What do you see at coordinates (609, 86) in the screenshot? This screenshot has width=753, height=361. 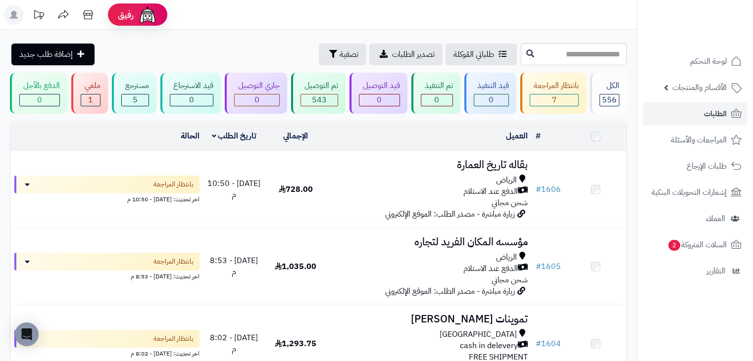 I see `div: الكل` at bounding box center [609, 86].